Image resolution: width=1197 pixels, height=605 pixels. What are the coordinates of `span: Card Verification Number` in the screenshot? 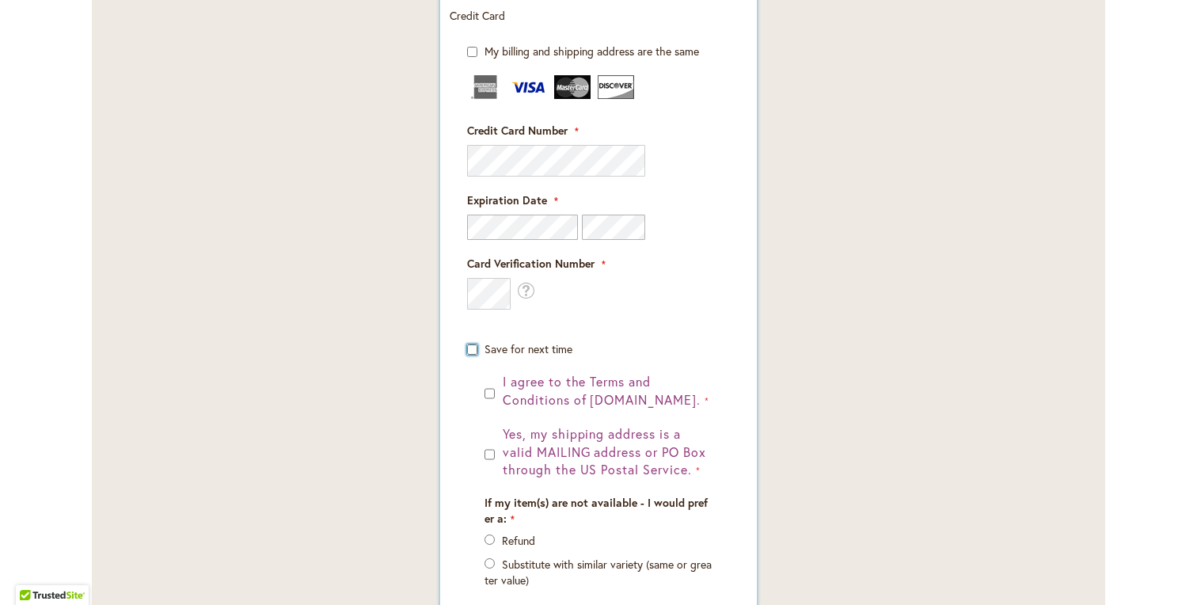 It's located at (530, 263).